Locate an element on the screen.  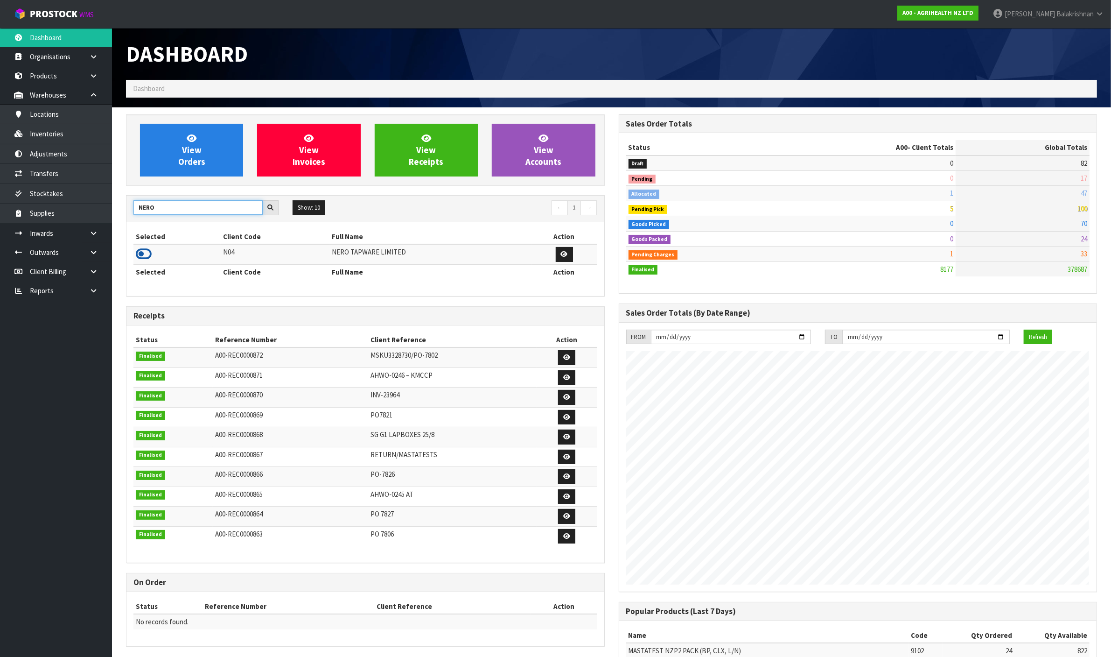
span: 24 is located at coordinates (1084, 238).